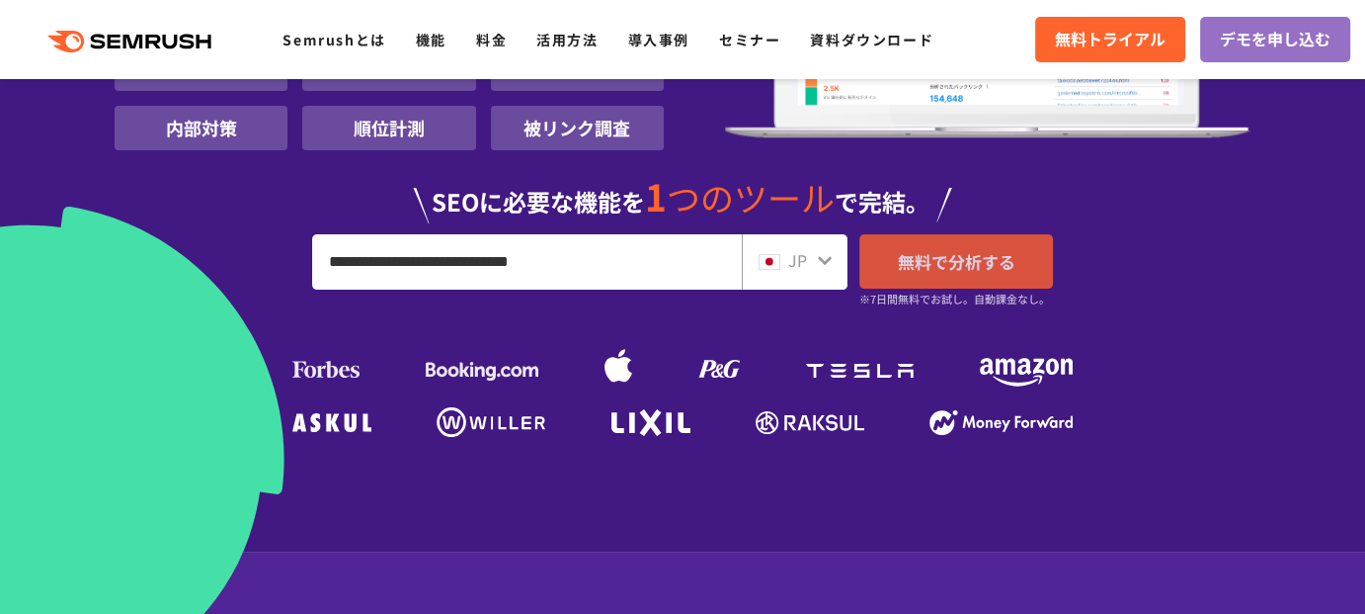 This screenshot has width=1365, height=614. What do you see at coordinates (1111, 40) in the screenshot?
I see `span: 無料トライアル` at bounding box center [1111, 40].